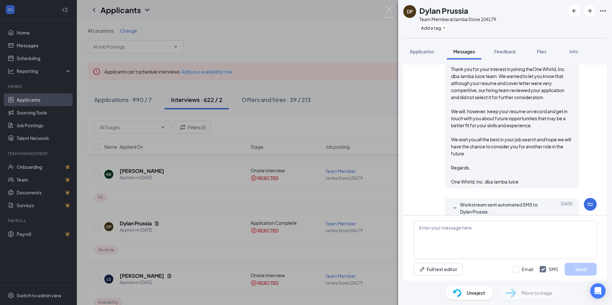 This screenshot has width=612, height=305. Describe the element at coordinates (438, 270) in the screenshot. I see `button: Full text editorPen` at that location.